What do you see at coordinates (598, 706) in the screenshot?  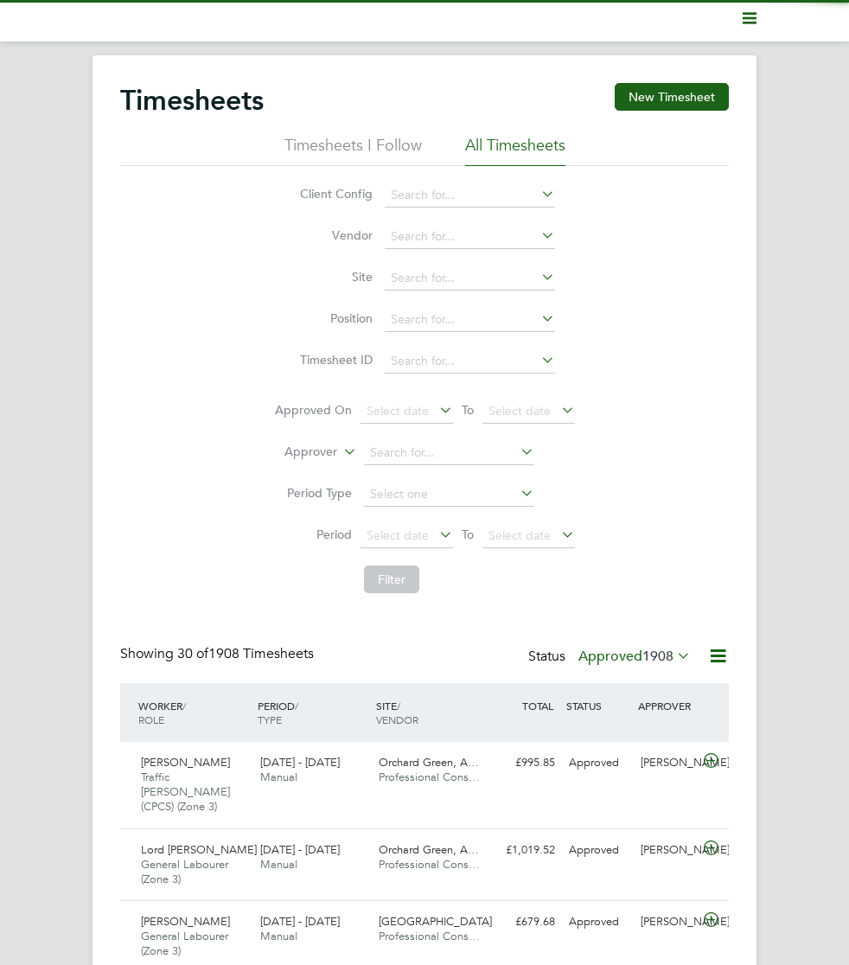 I see `div: STATUS` at bounding box center [598, 706].